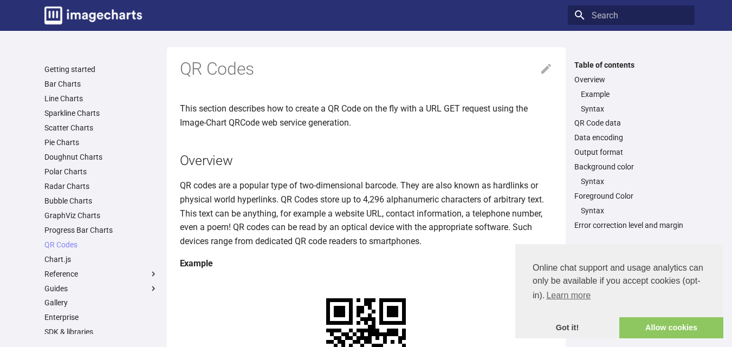 The width and height of the screenshot is (732, 347). What do you see at coordinates (567, 328) in the screenshot?
I see `a: dismiss cookie message` at bounding box center [567, 328].